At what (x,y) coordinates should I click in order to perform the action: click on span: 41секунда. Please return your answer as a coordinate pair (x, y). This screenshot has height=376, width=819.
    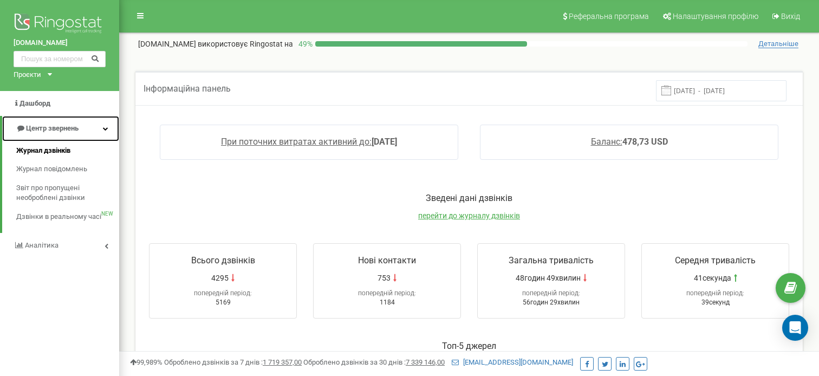
    Looking at the image, I should click on (713, 278).